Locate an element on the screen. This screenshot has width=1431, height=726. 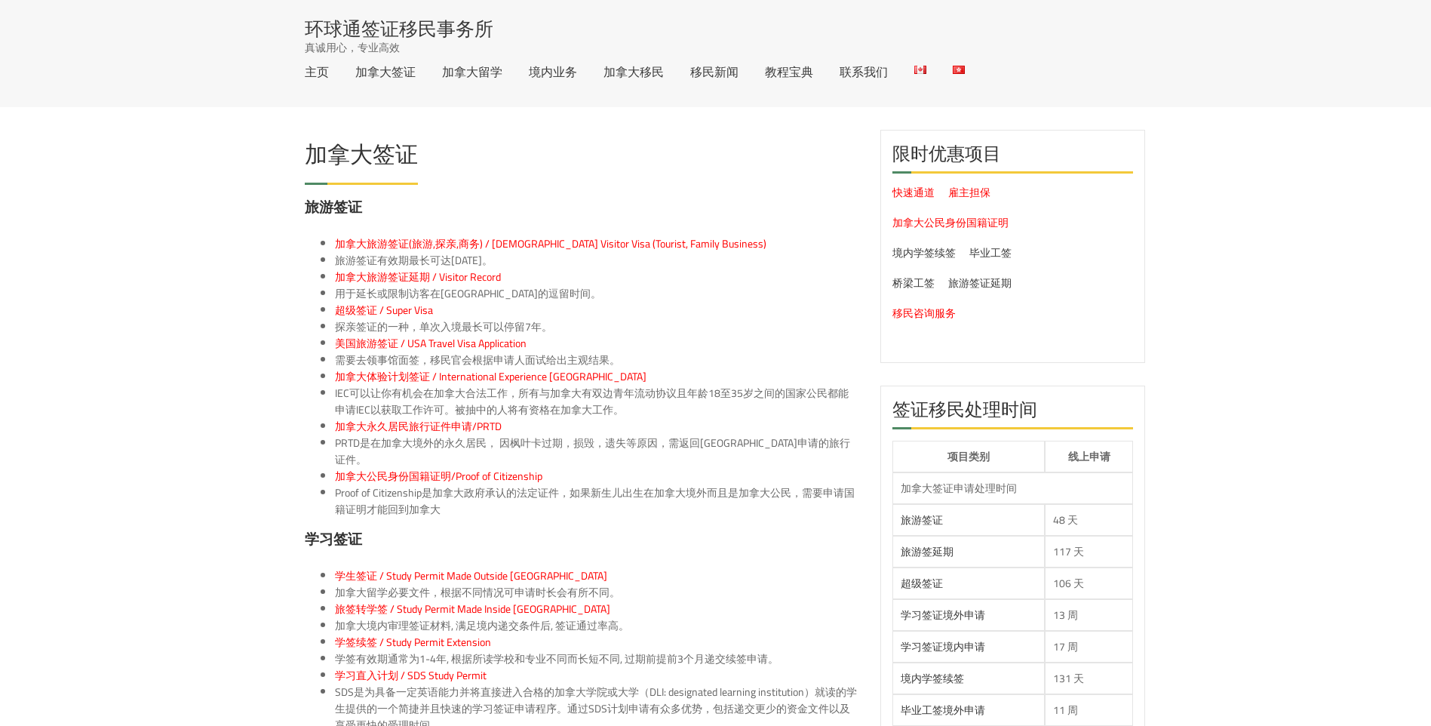
a: 学习直入计划 / SDS Study Permit is located at coordinates (410, 675).